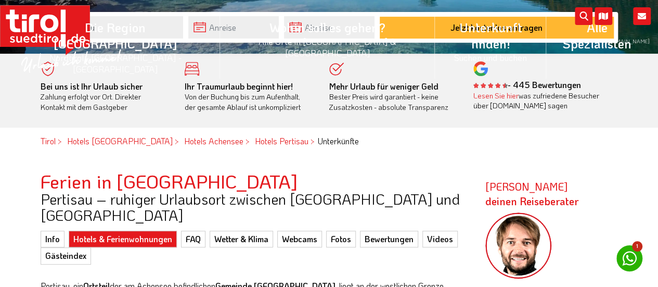 The height and width of the screenshot is (287, 658). What do you see at coordinates (491, 57) in the screenshot?
I see `small: Suchen und buchen` at bounding box center [491, 57].